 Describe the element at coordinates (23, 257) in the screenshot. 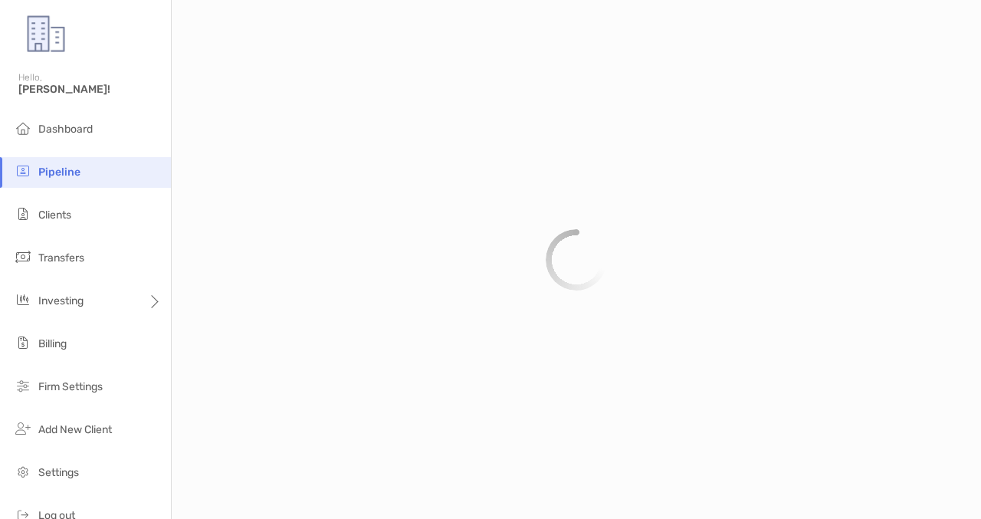

I see `img: transfers icon` at that location.